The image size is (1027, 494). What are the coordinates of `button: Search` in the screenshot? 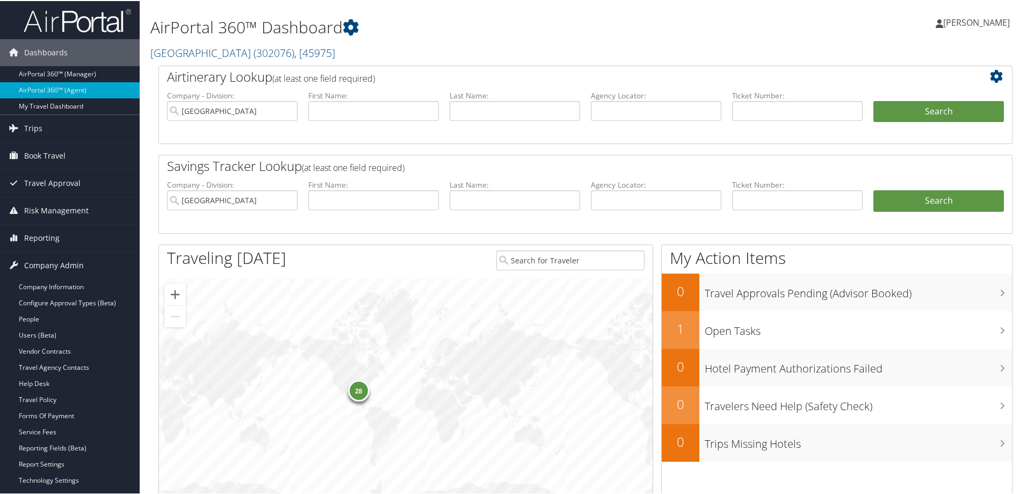 It's located at (938, 111).